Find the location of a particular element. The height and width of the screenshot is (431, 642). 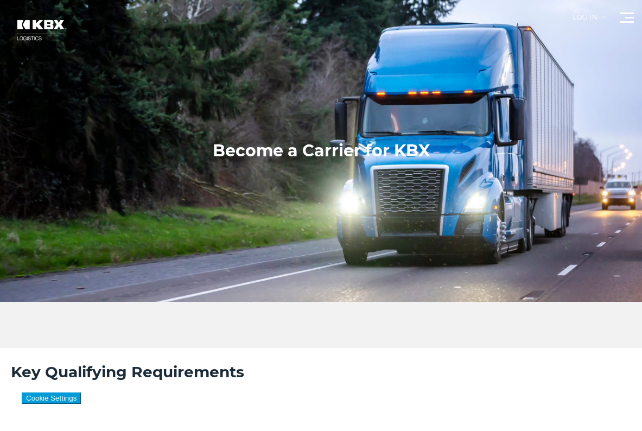

button: Cookie Settings is located at coordinates (51, 398).